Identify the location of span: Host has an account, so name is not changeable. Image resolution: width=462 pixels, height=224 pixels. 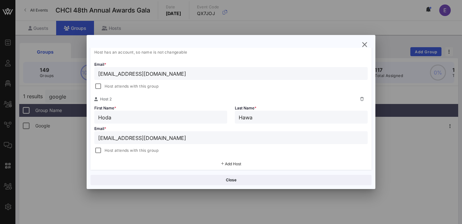
(140, 52).